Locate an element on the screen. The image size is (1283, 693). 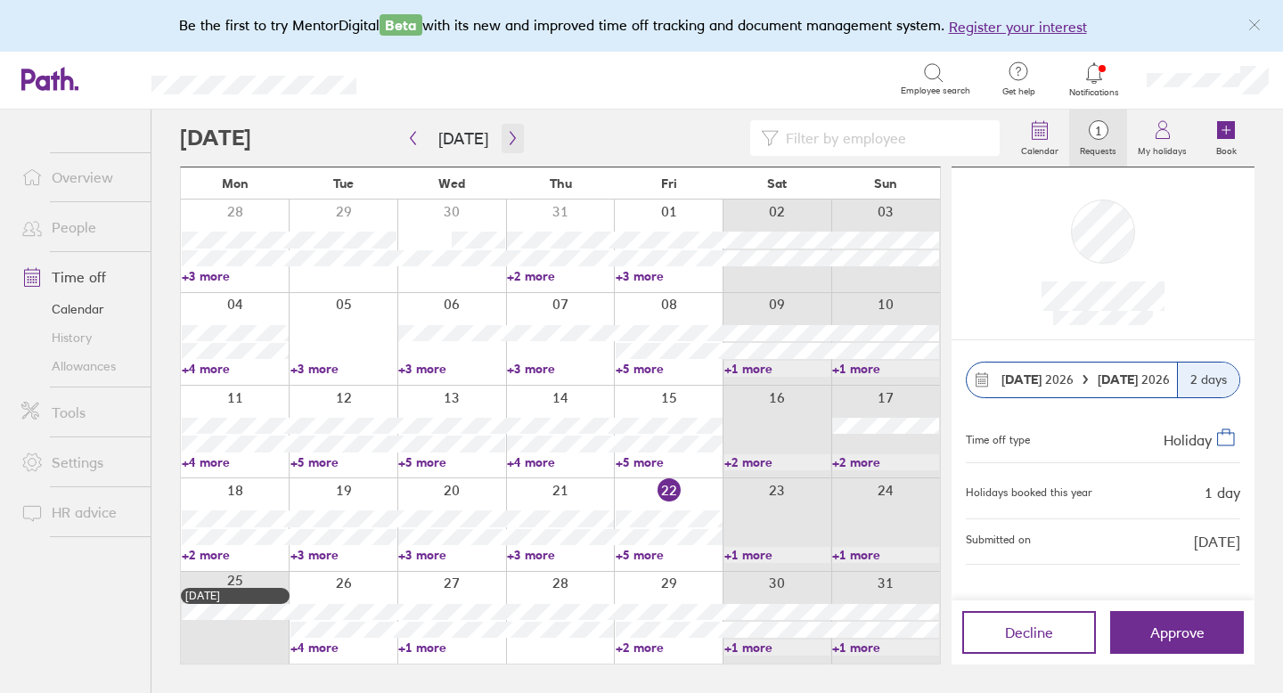
div: Holidays booked this year is located at coordinates (1029, 493).